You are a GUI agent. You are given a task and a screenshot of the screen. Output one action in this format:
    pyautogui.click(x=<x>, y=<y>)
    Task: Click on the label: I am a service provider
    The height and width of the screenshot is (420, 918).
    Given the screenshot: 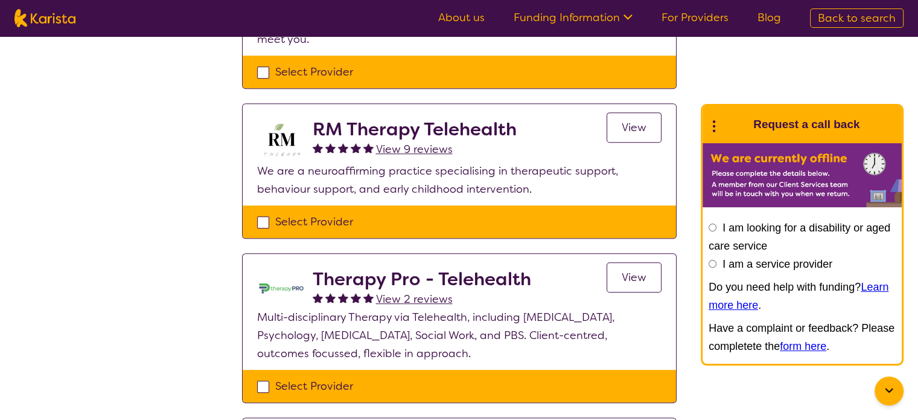 What is the action you would take?
    pyautogui.click(x=778, y=264)
    